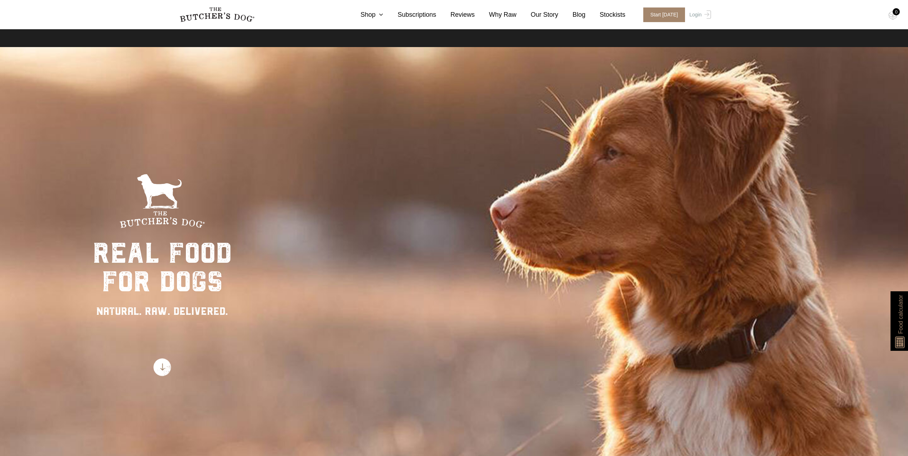  What do you see at coordinates (162, 311) in the screenshot?
I see `div: NATURAL. RAW. DELIVERED.` at bounding box center [162, 311].